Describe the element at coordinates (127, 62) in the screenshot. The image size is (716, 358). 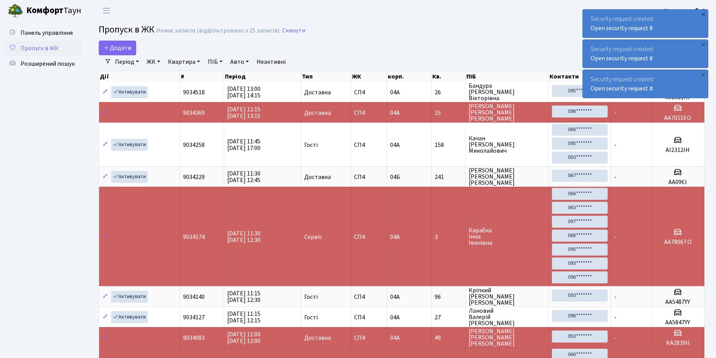
I see `a: Період` at that location.